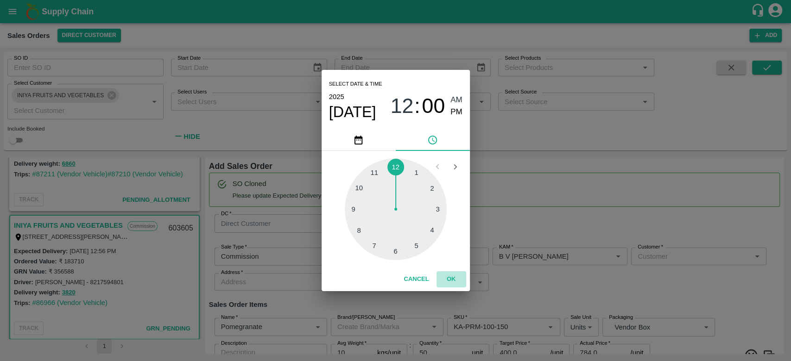 The height and width of the screenshot is (361, 791). Describe the element at coordinates (455, 167) in the screenshot. I see `button: Open next view` at that location.